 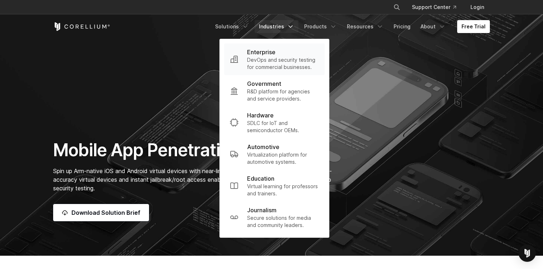 I want to click on span: Spin up Arm-native iOS and Android virtual devices with near-limitless device and OS combinations..., so click(x=192, y=180).